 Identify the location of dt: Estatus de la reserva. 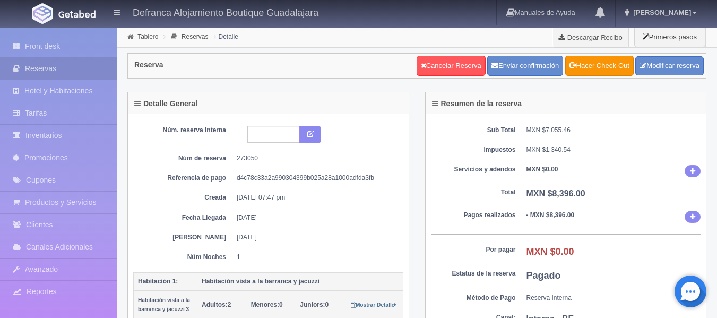
(473, 273).